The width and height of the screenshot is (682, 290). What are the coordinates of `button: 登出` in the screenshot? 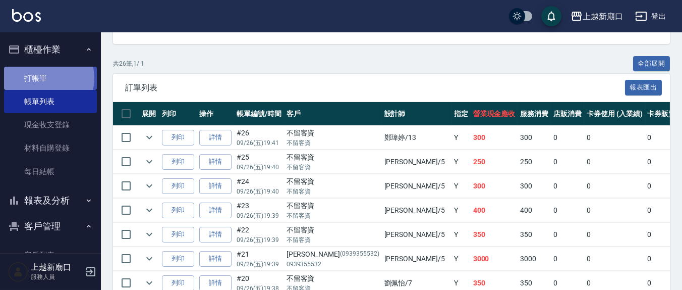 It's located at (650, 16).